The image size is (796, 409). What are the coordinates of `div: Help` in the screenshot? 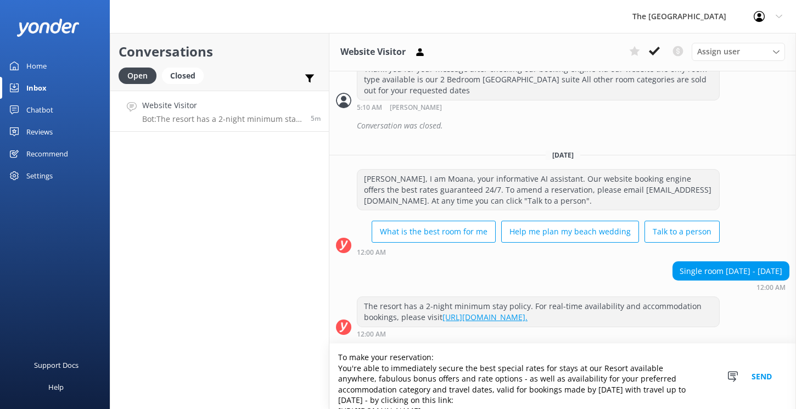 It's located at (56, 387).